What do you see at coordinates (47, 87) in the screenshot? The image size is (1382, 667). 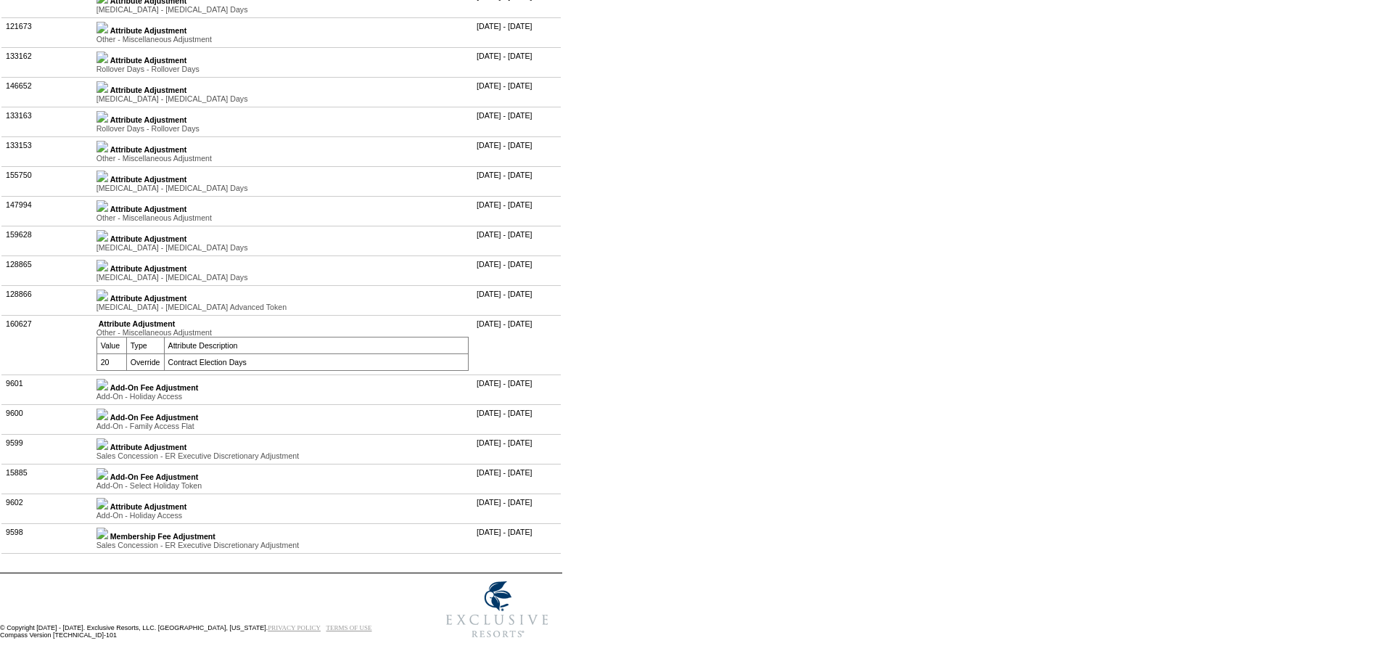 I see `td: 146652` at bounding box center [47, 87].